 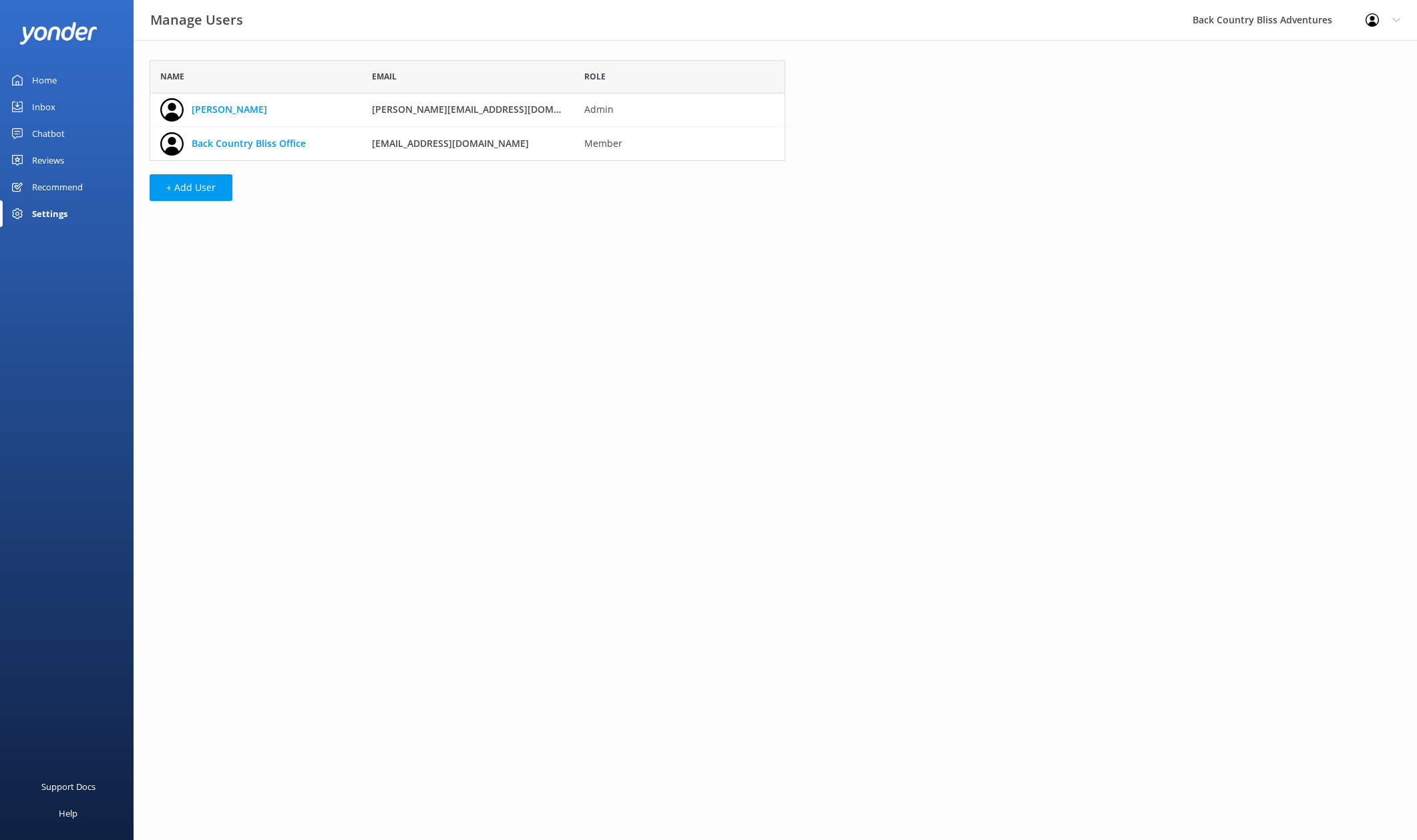 I want to click on div: Home, so click(x=44, y=80).